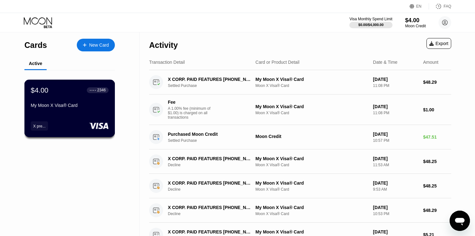 This screenshot has width=475, height=236. I want to click on div: Amount, so click(431, 62).